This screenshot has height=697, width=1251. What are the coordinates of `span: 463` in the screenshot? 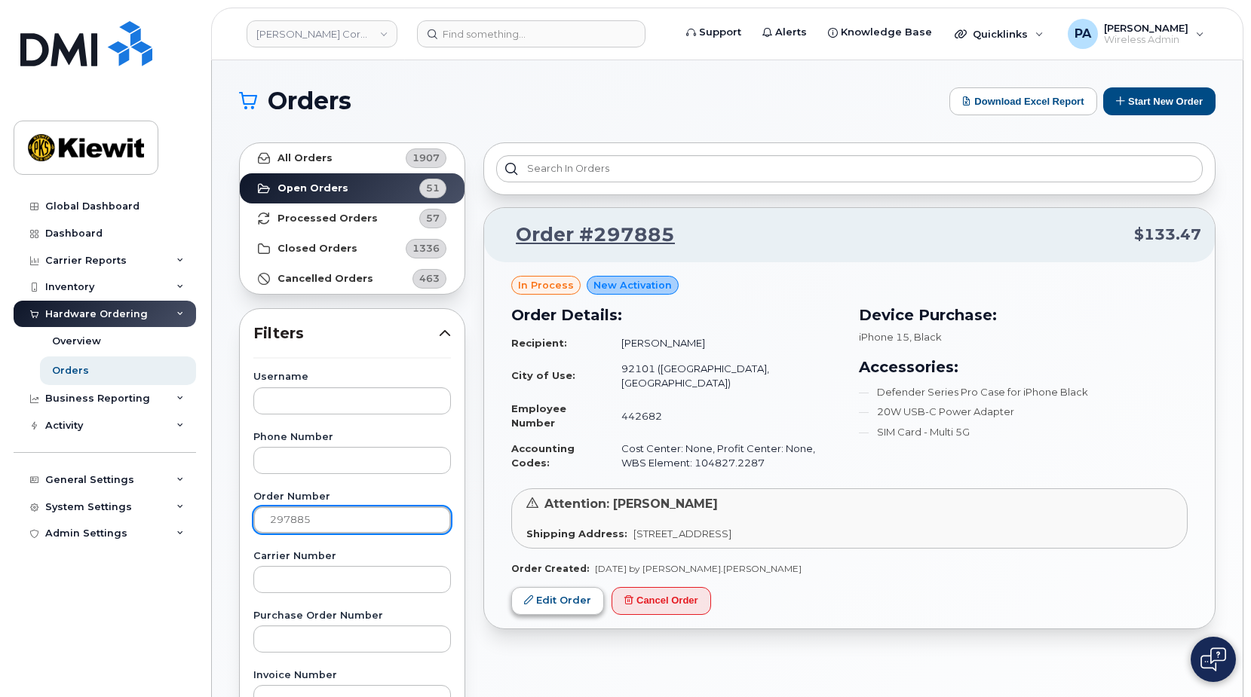 It's located at (429, 278).